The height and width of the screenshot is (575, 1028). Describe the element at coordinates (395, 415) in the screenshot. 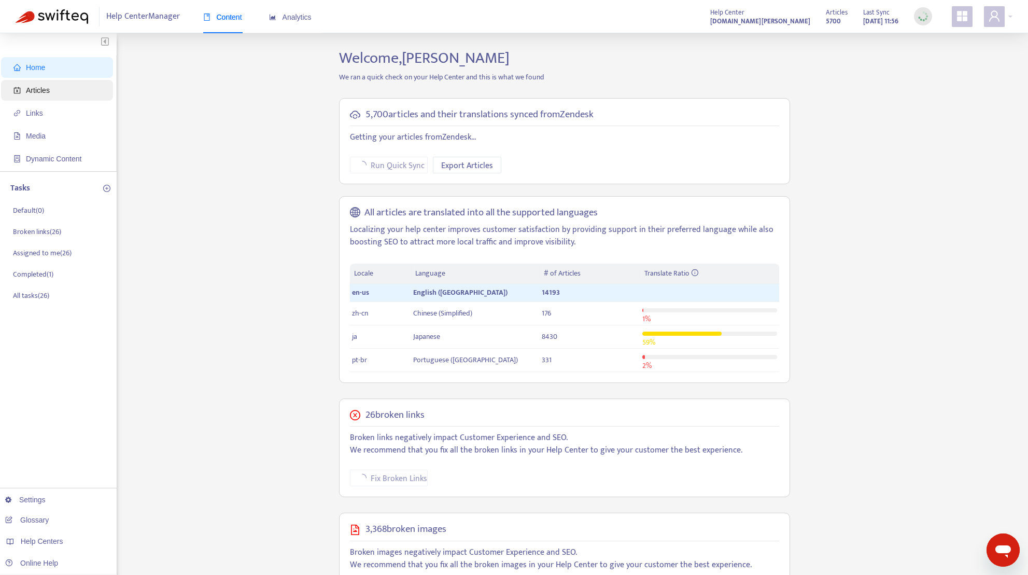

I see `h5: 26 broken links` at that location.